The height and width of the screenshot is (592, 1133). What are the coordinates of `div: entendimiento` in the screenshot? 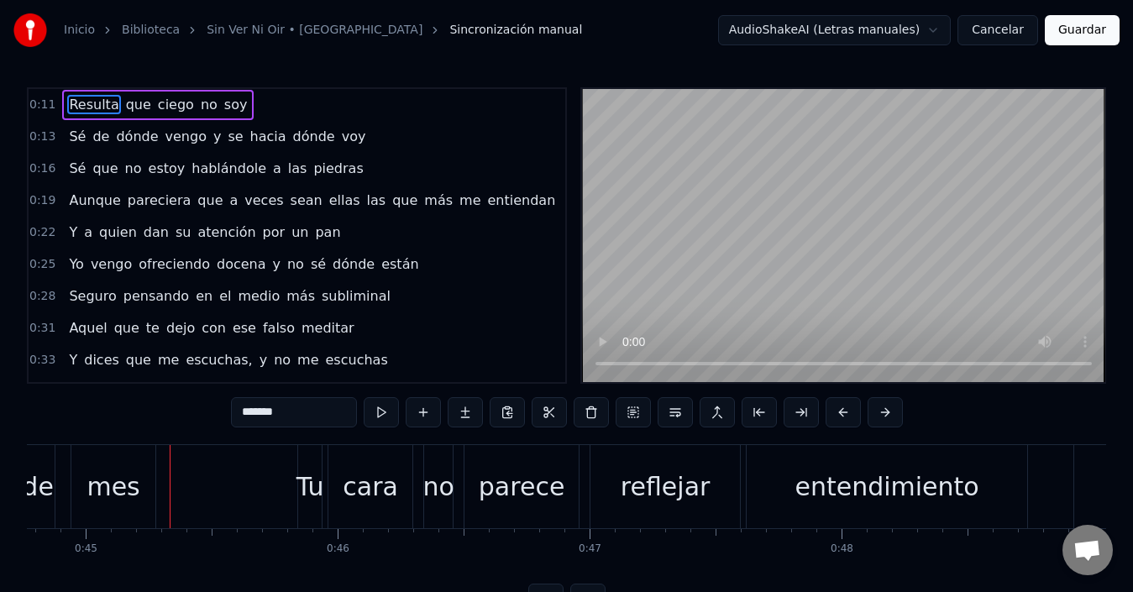 It's located at (886, 486).